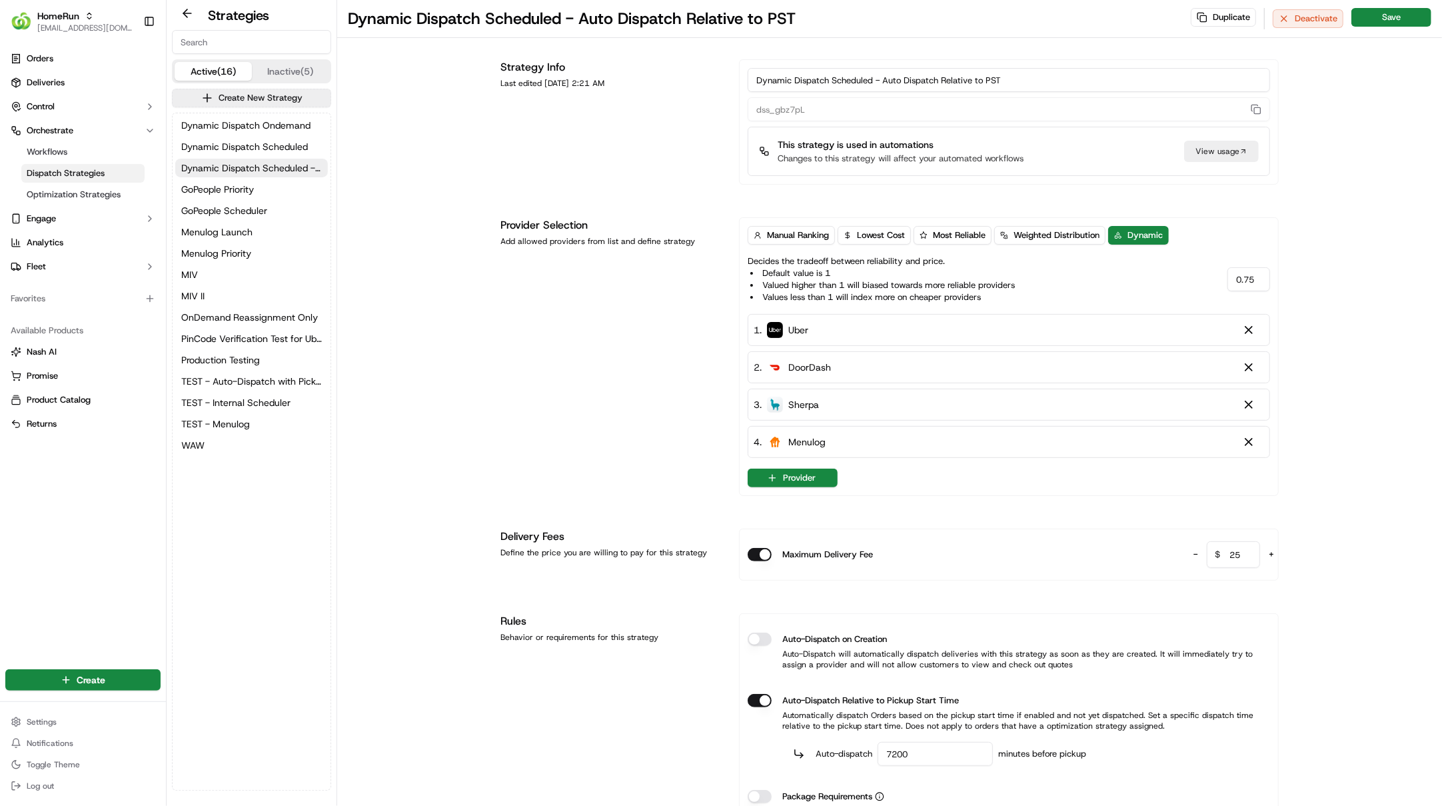  I want to click on h1: Strategy Info, so click(612, 67).